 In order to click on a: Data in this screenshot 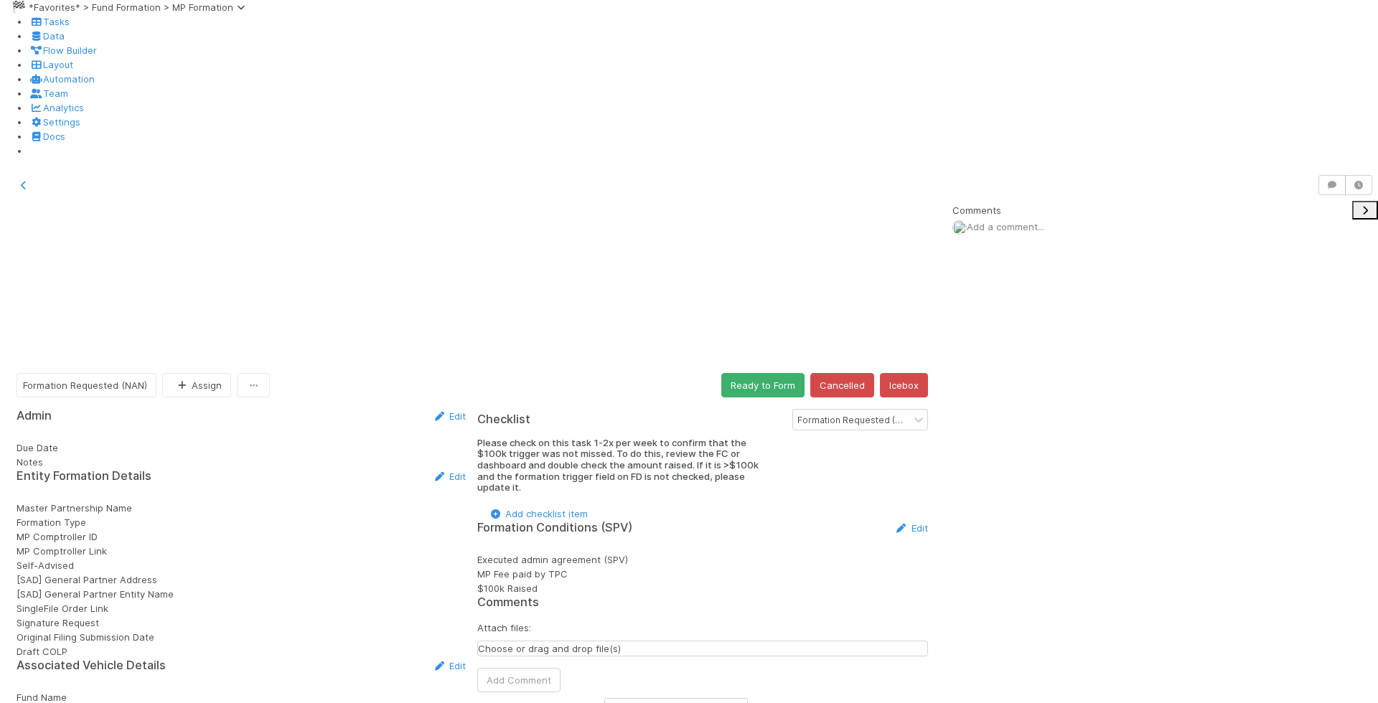, I will do `click(47, 36)`.